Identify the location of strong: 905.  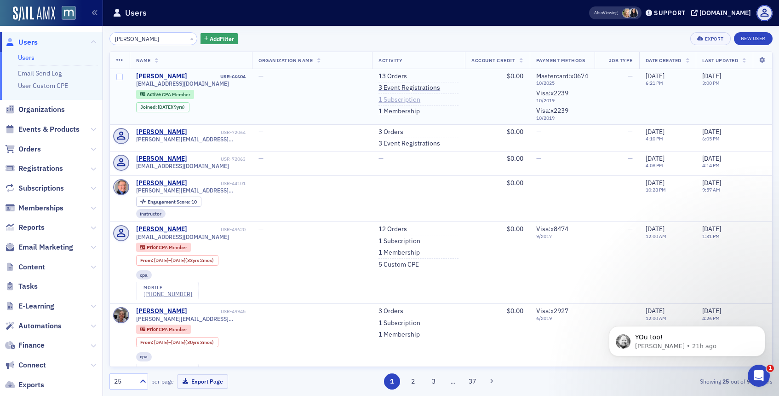
(752, 381).